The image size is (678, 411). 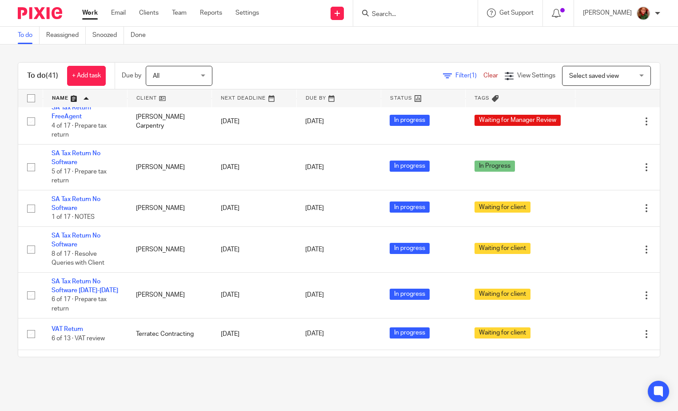 What do you see at coordinates (495, 166) in the screenshot?
I see `span: In Progress` at bounding box center [495, 166].